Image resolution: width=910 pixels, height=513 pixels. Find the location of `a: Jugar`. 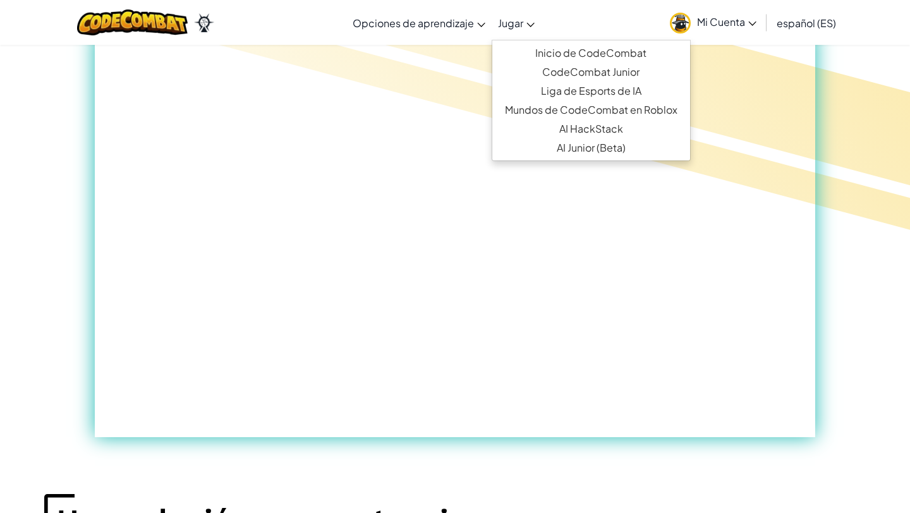

a: Jugar is located at coordinates (516, 23).